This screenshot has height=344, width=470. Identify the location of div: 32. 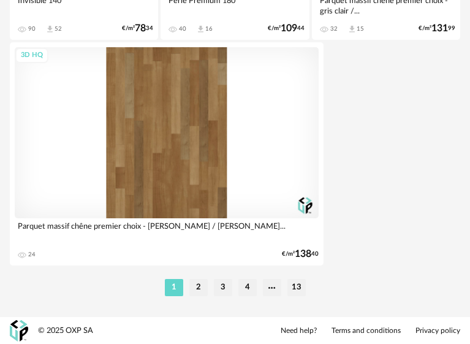
(334, 29).